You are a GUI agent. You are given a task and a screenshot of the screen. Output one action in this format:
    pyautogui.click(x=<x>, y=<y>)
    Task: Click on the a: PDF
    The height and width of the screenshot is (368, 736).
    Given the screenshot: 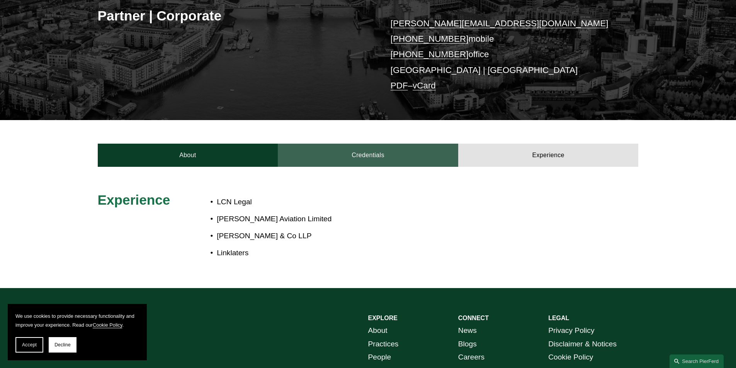 What is the action you would take?
    pyautogui.click(x=399, y=85)
    